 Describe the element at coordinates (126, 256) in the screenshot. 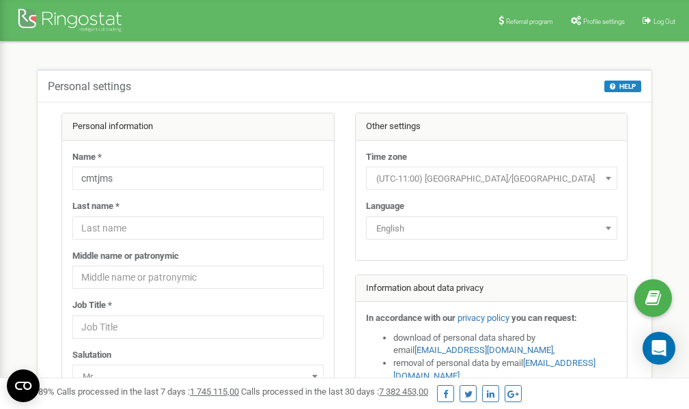

I see `label: Middle name or patronymic` at that location.